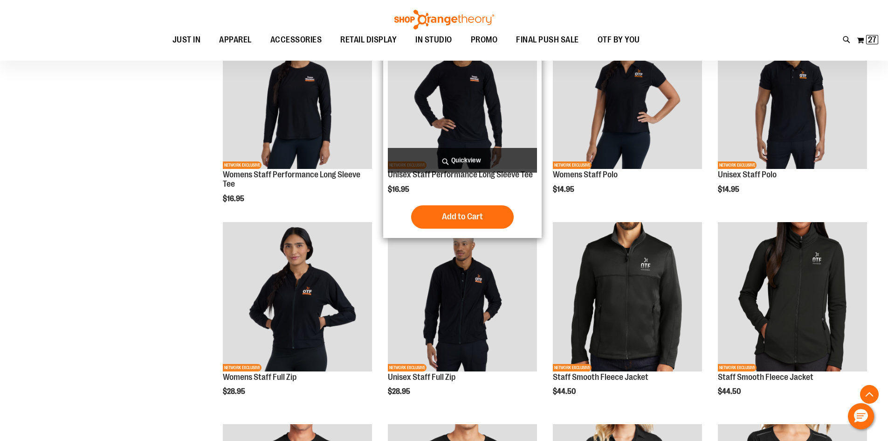  I want to click on a: ACCESSORIES, so click(296, 40).